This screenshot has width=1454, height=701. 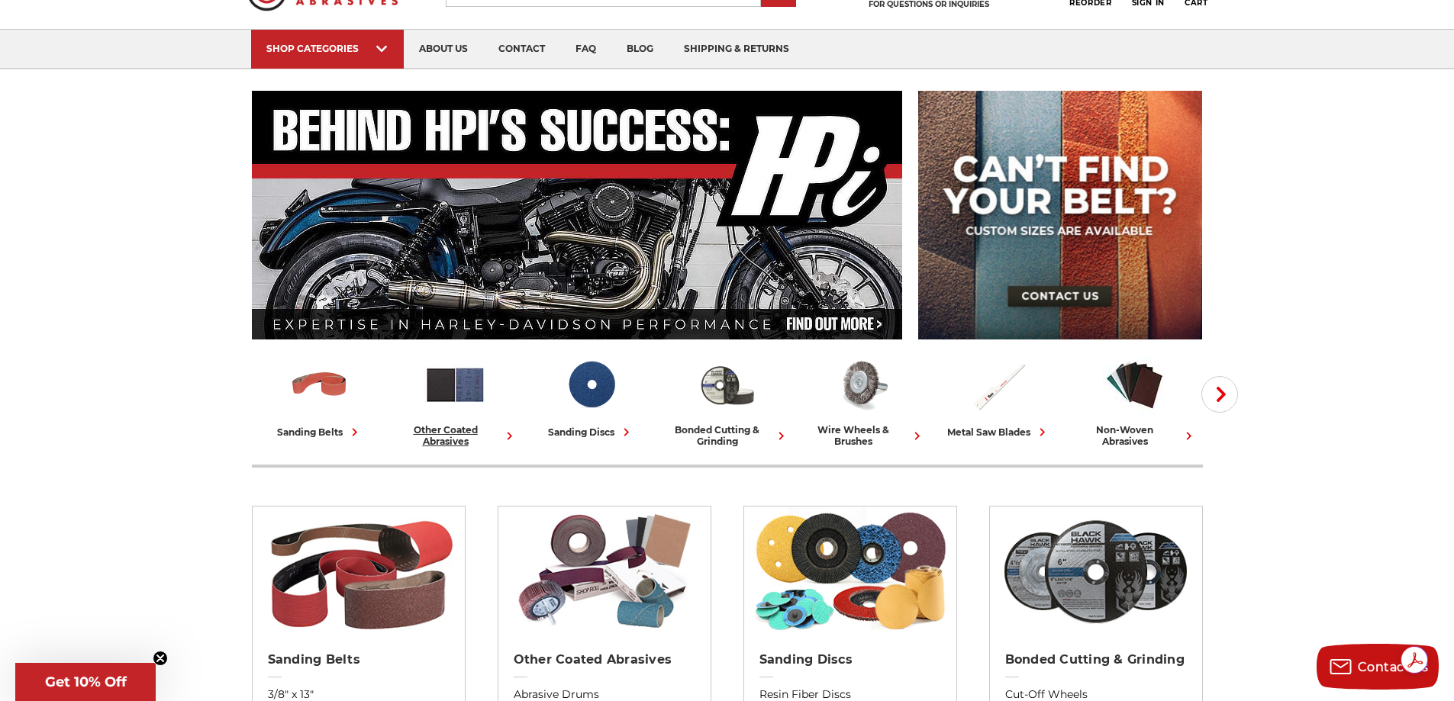 I want to click on div: bonded cutting & grinding, so click(x=727, y=436).